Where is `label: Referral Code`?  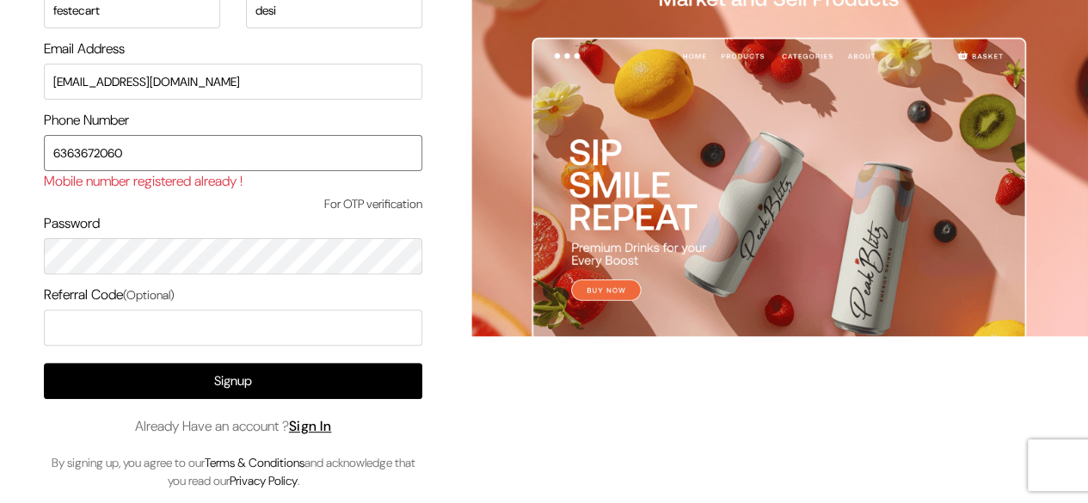 label: Referral Code is located at coordinates (109, 295).